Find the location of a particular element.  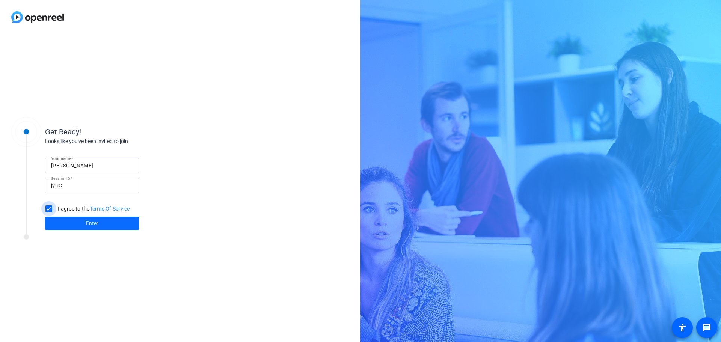

label: I agree to the is located at coordinates (93, 209).